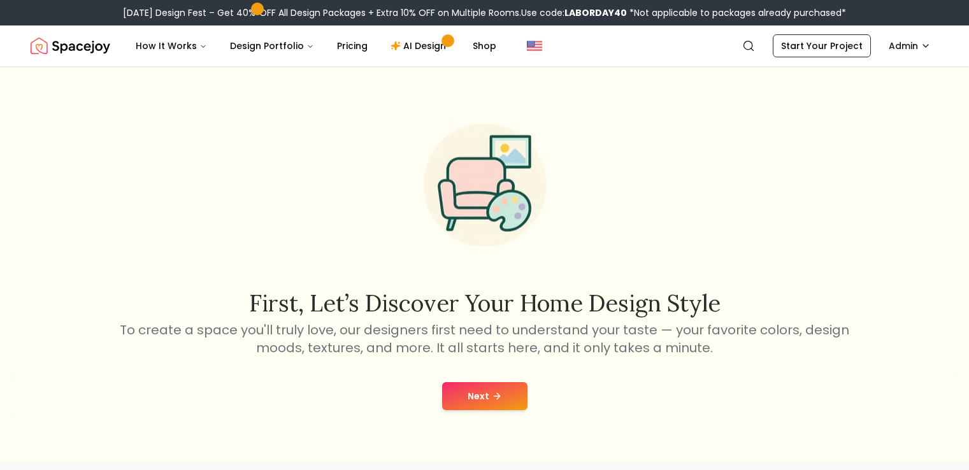 The height and width of the screenshot is (470, 969). Describe the element at coordinates (485, 339) in the screenshot. I see `p: To create a space you'll truly love, our designers first need to understand your taste — your fav...` at that location.